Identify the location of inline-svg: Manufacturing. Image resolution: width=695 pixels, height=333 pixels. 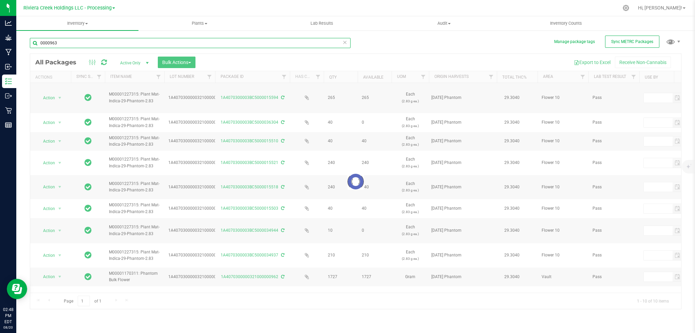
(8, 52).